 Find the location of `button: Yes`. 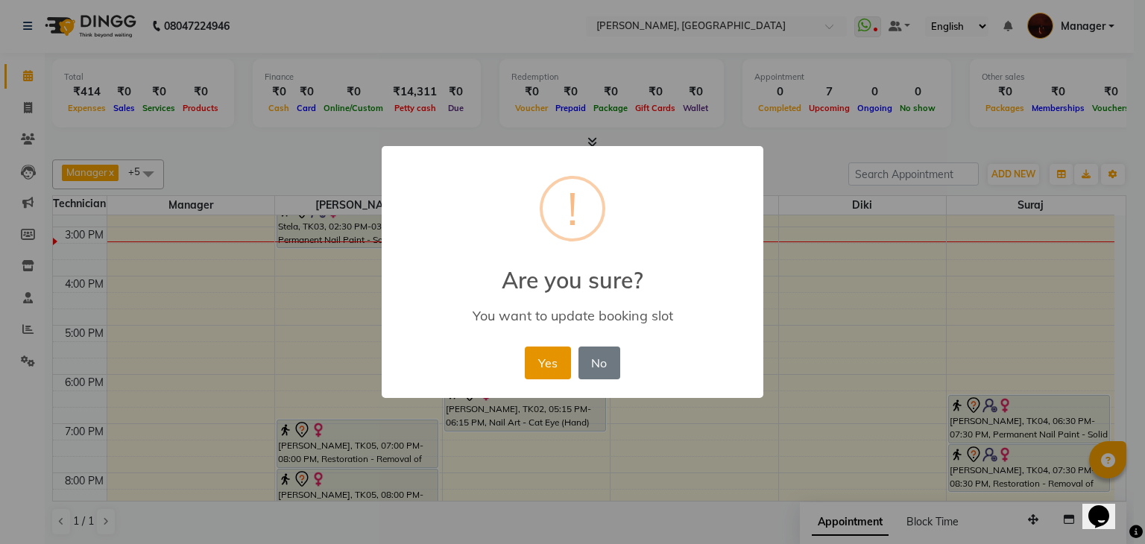

button: Yes is located at coordinates (547, 363).